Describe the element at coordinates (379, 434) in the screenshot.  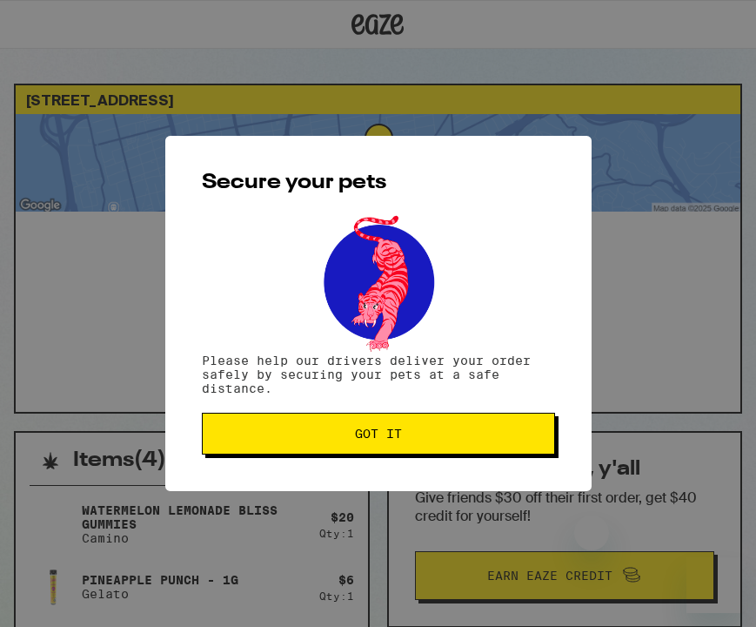
I see `span: Got it` at that location.